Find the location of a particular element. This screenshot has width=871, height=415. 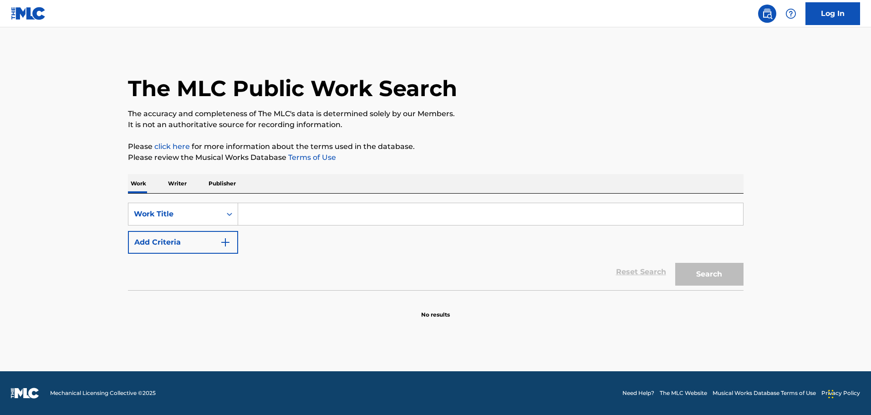

div: Drag is located at coordinates (831, 394).